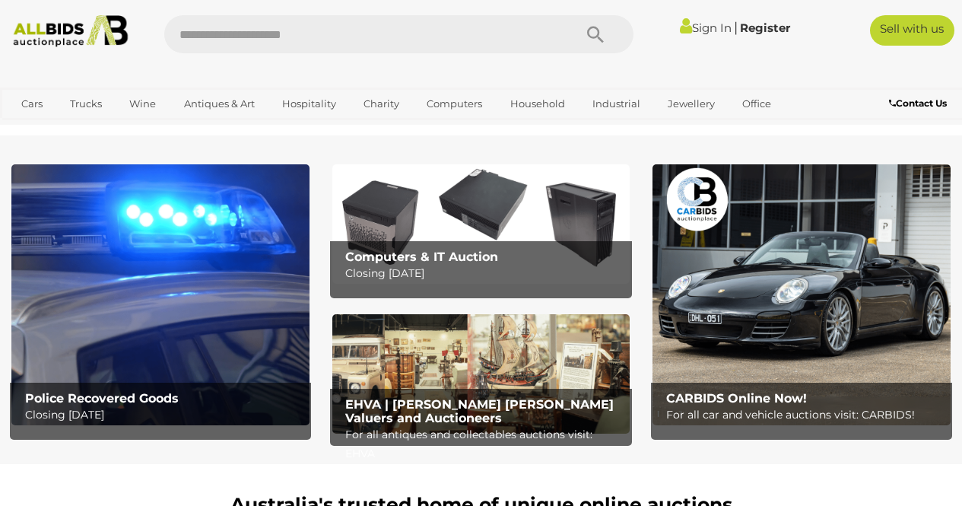  I want to click on a: Computers, so click(454, 103).